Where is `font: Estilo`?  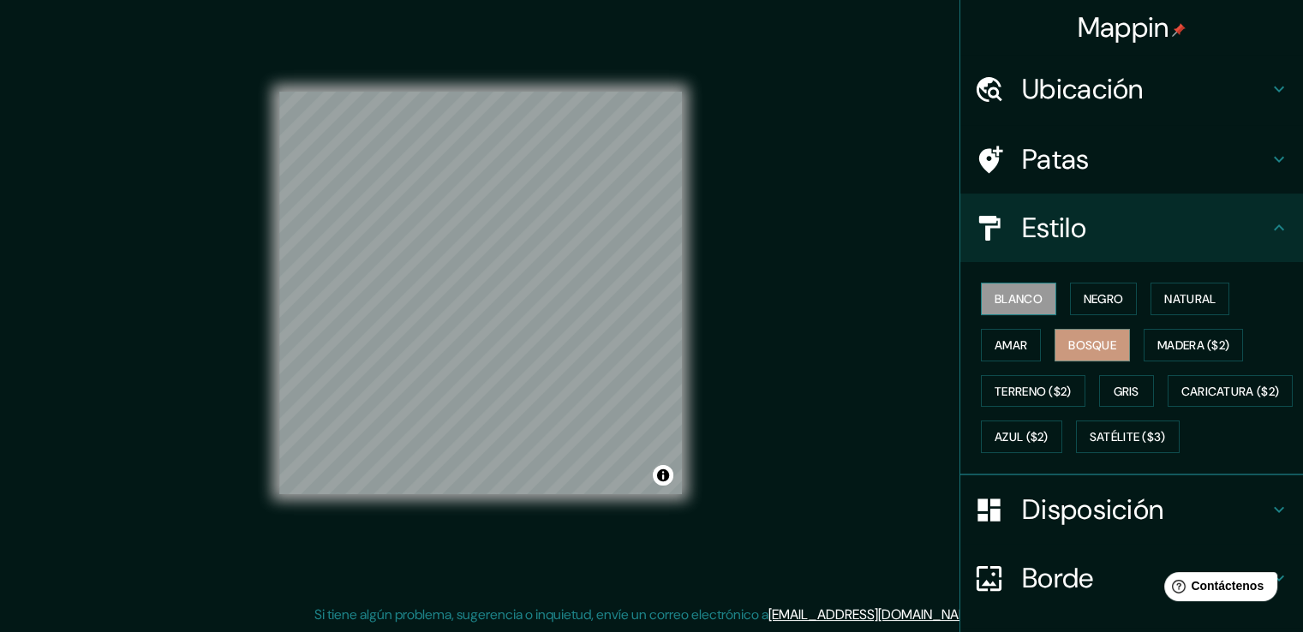 font: Estilo is located at coordinates (1054, 228).